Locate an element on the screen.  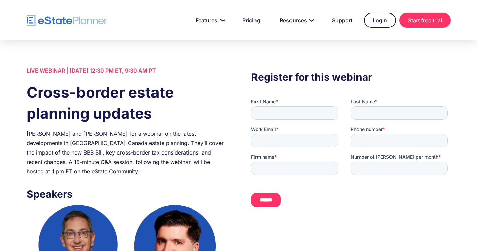
a: Support is located at coordinates (342, 20).